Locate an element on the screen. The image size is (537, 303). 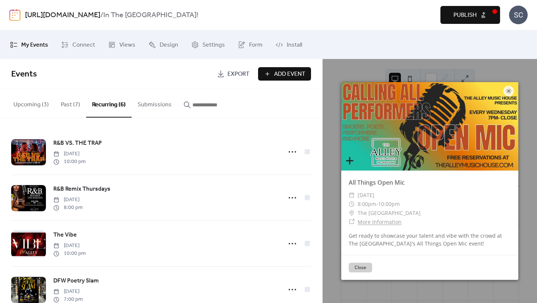
a: R&B VS. THE TRAP is located at coordinates (78, 143).